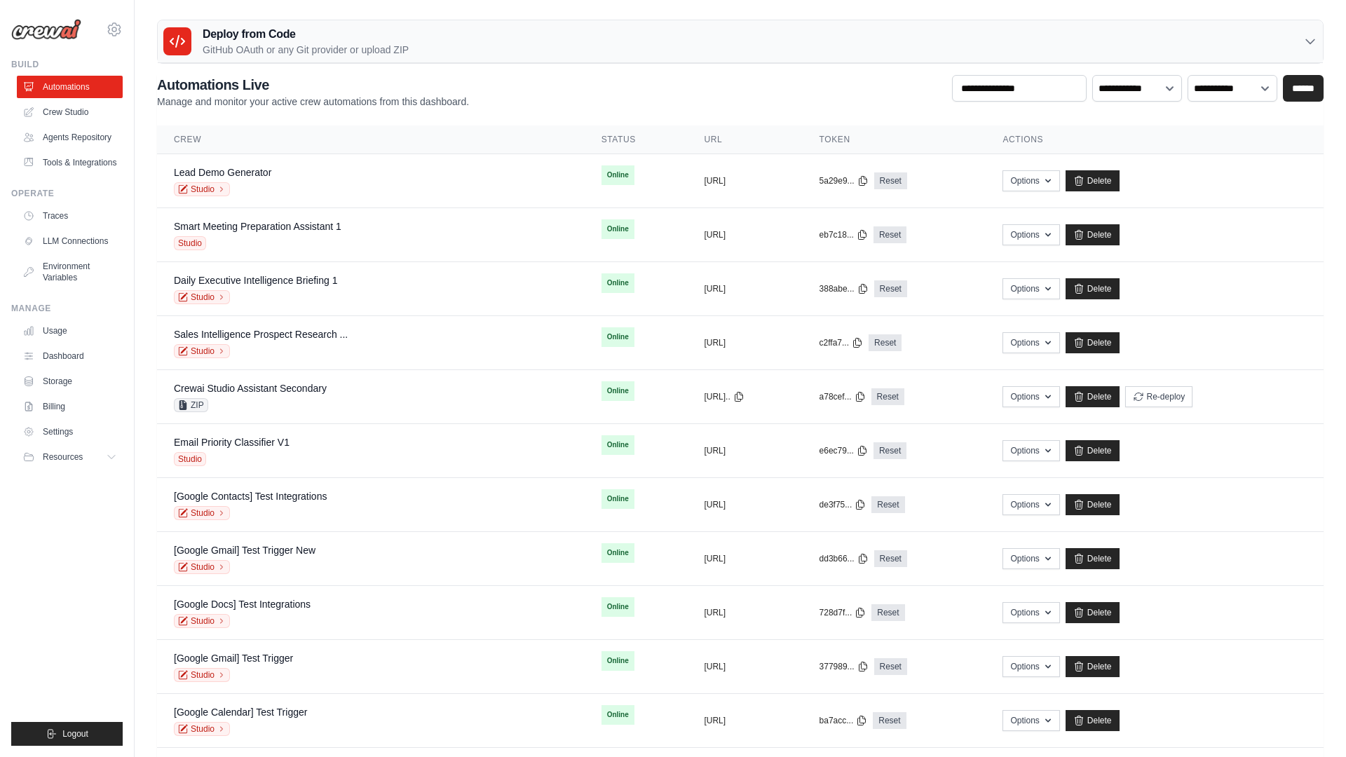 This screenshot has height=757, width=1346. What do you see at coordinates (69, 457) in the screenshot?
I see `button: Resources` at bounding box center [69, 457].